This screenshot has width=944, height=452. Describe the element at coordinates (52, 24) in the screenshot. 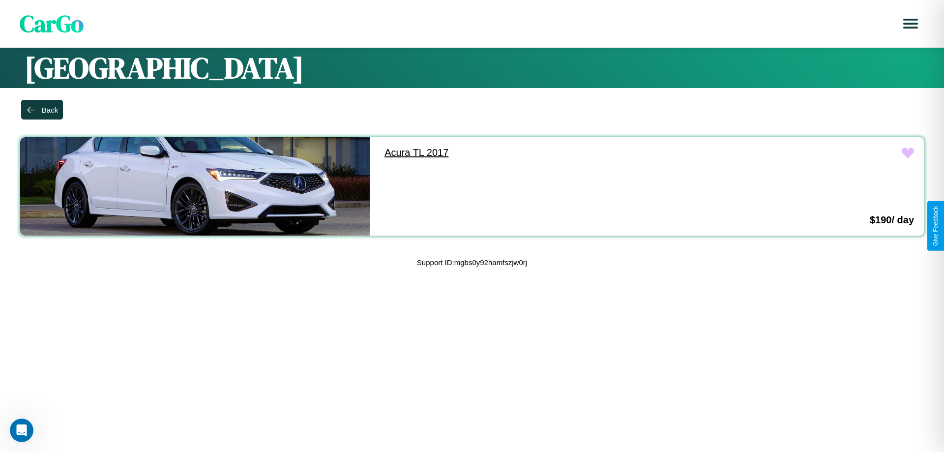

I see `span: CarGo` at that location.